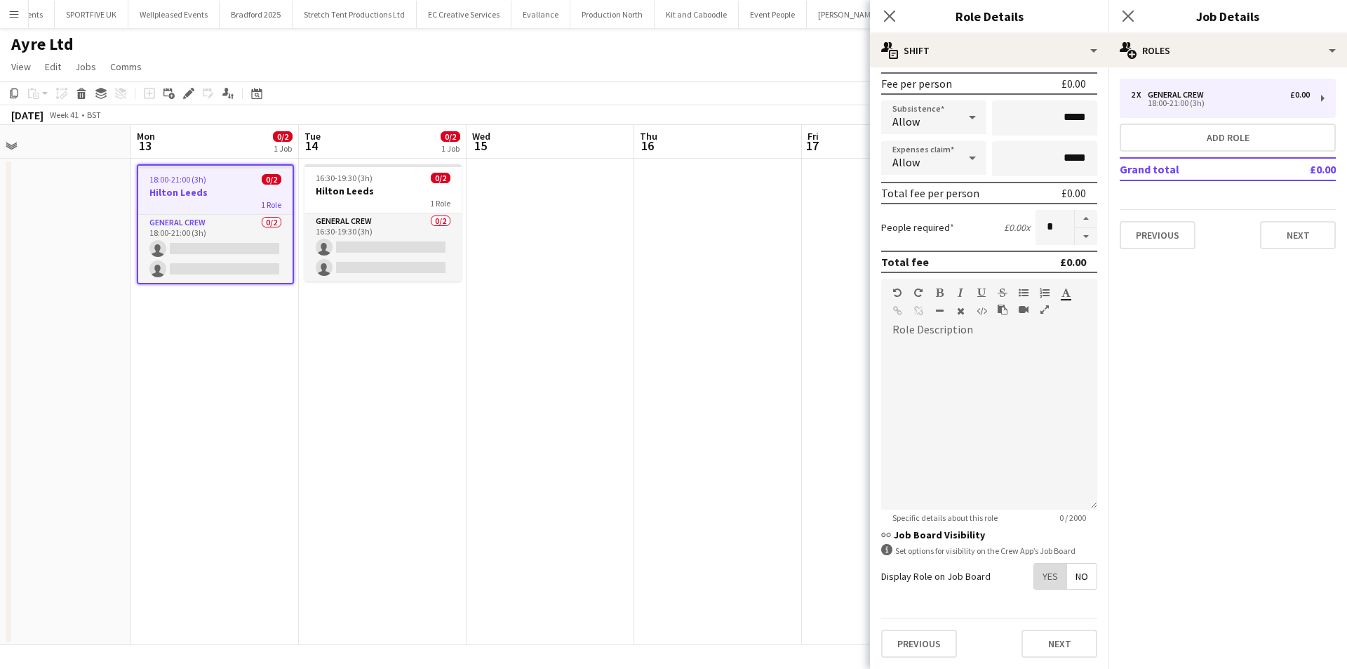 This screenshot has height=669, width=1347. Describe the element at coordinates (1086, 236) in the screenshot. I see `button: Decrease` at that location.